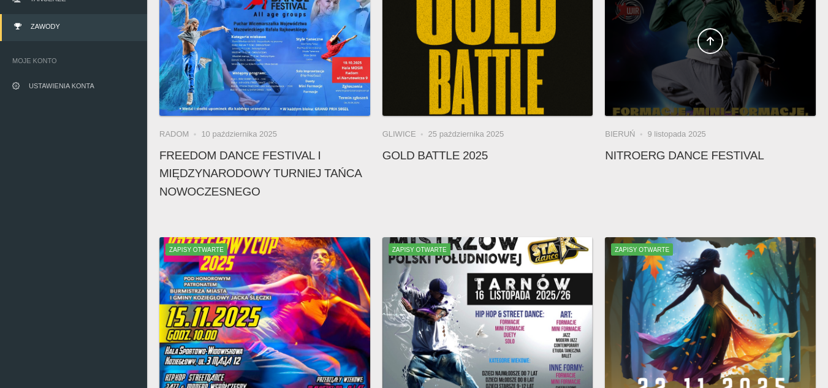  I want to click on h4: Gold Battle 2025, so click(488, 155).